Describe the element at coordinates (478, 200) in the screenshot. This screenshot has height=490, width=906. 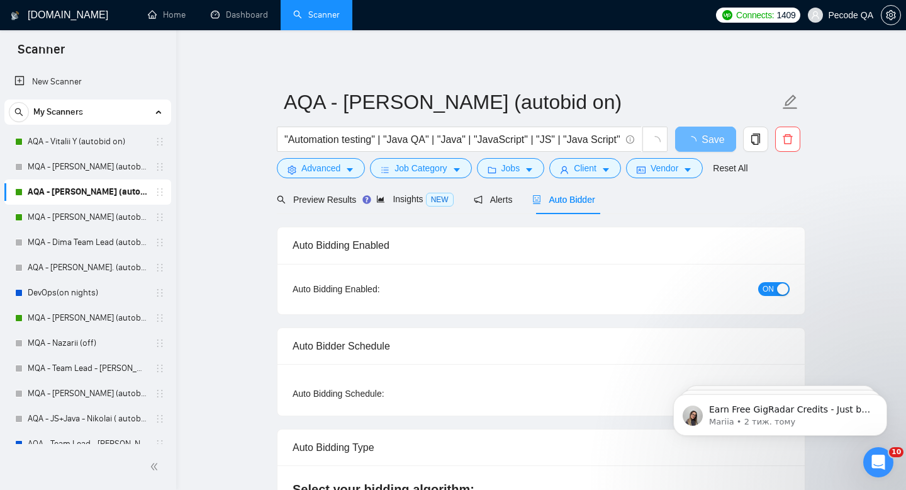
I see `span: notification` at that location.